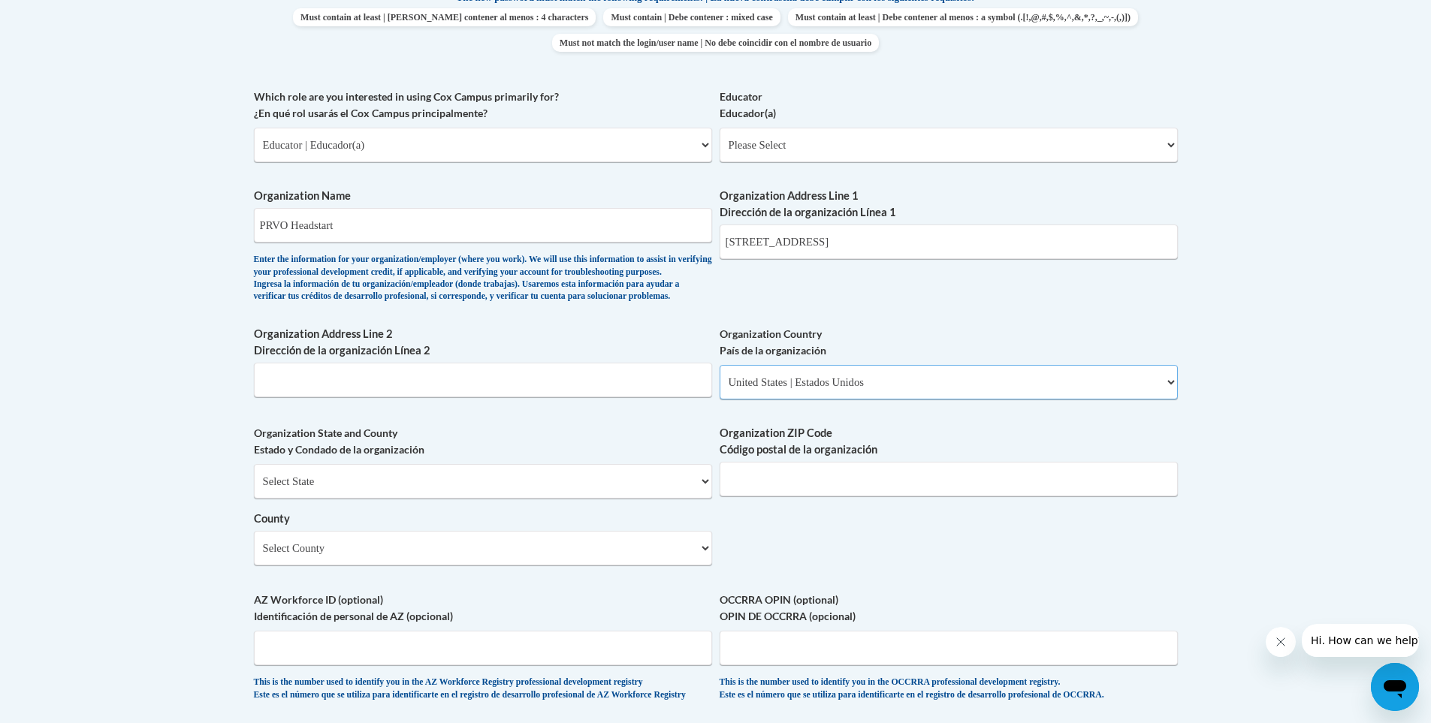 This screenshot has width=1431, height=723. I want to click on label: Educator Educador(a), so click(949, 105).